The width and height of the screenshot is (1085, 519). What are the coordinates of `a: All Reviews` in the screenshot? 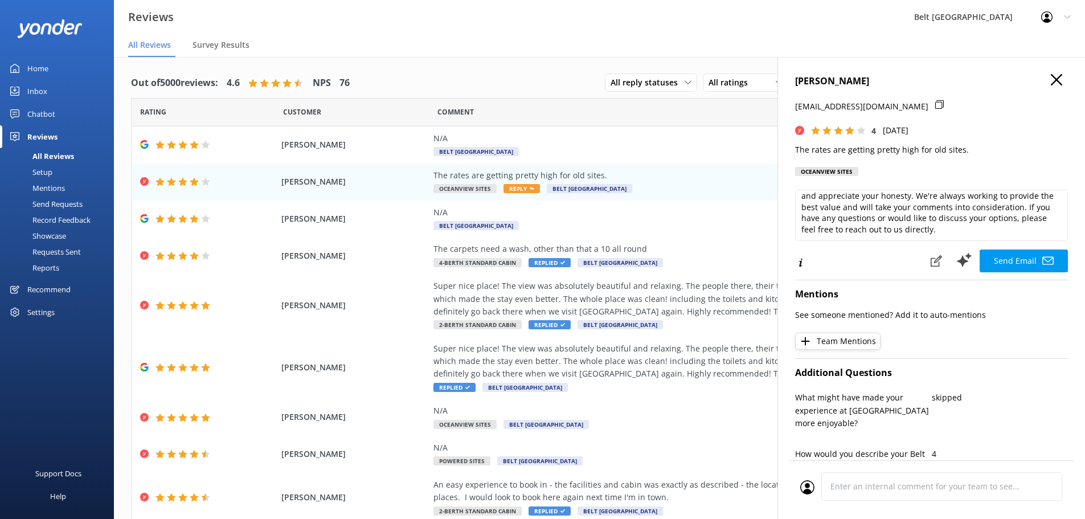 It's located at (60, 156).